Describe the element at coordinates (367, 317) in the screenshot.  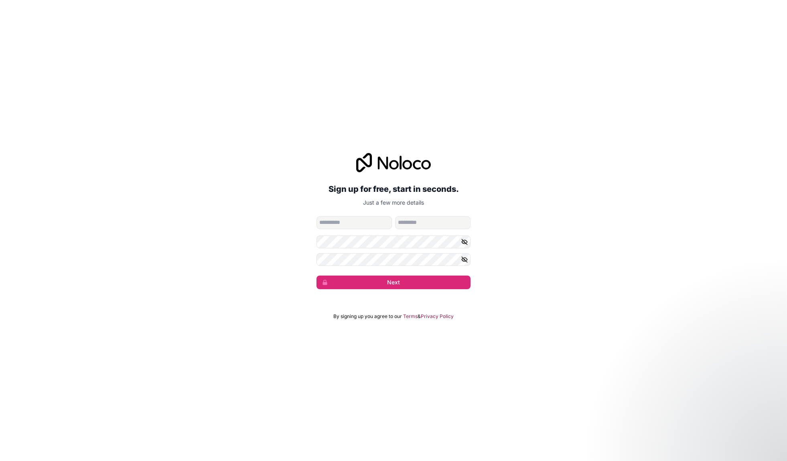
I see `span: By signing up you agree to our` at that location.